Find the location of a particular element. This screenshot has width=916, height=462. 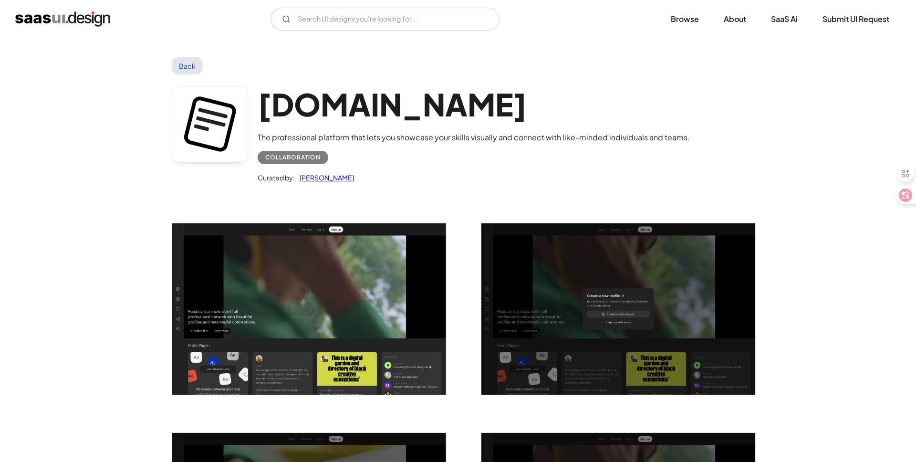

img: 64352115c8a03328766ae6bd_Read.cv%20Home%20Screen.png is located at coordinates (309, 309).